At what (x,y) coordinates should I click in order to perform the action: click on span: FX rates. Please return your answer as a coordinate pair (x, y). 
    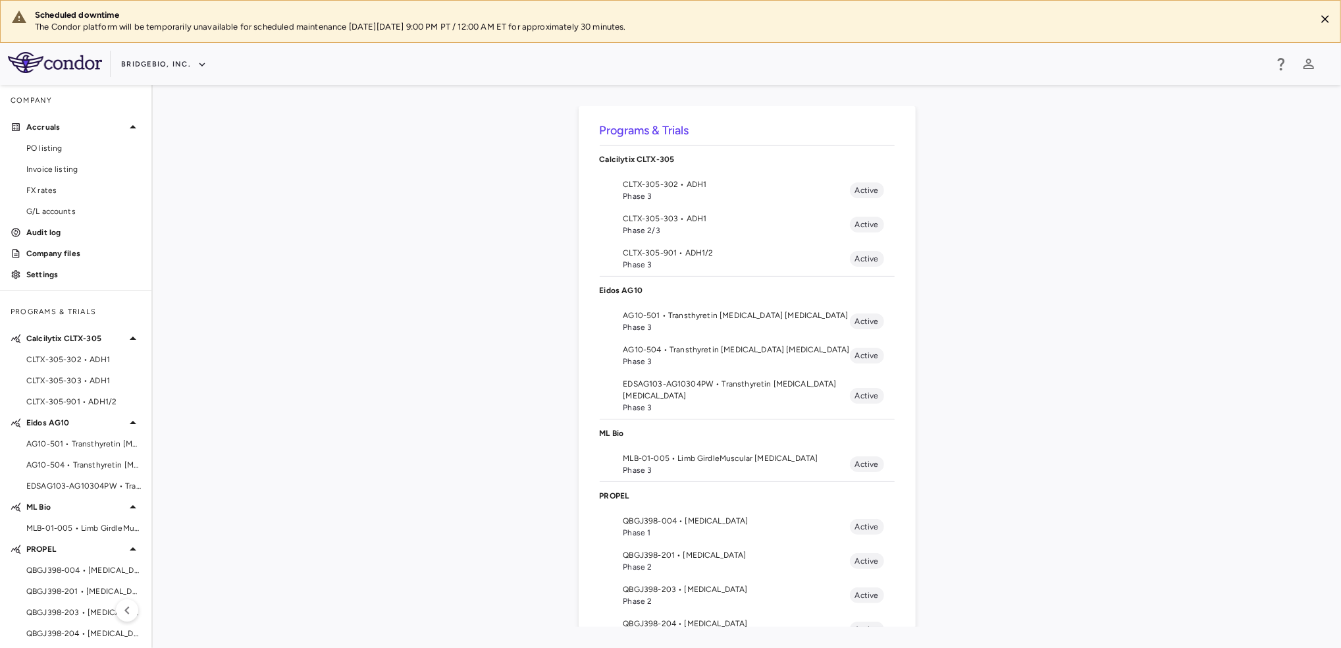
    Looking at the image, I should click on (84, 190).